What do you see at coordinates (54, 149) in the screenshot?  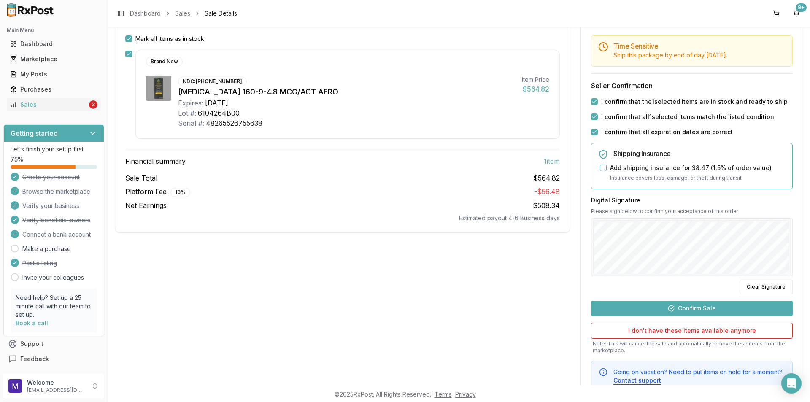 I see `p: Let's finish your setup first!` at bounding box center [54, 149].